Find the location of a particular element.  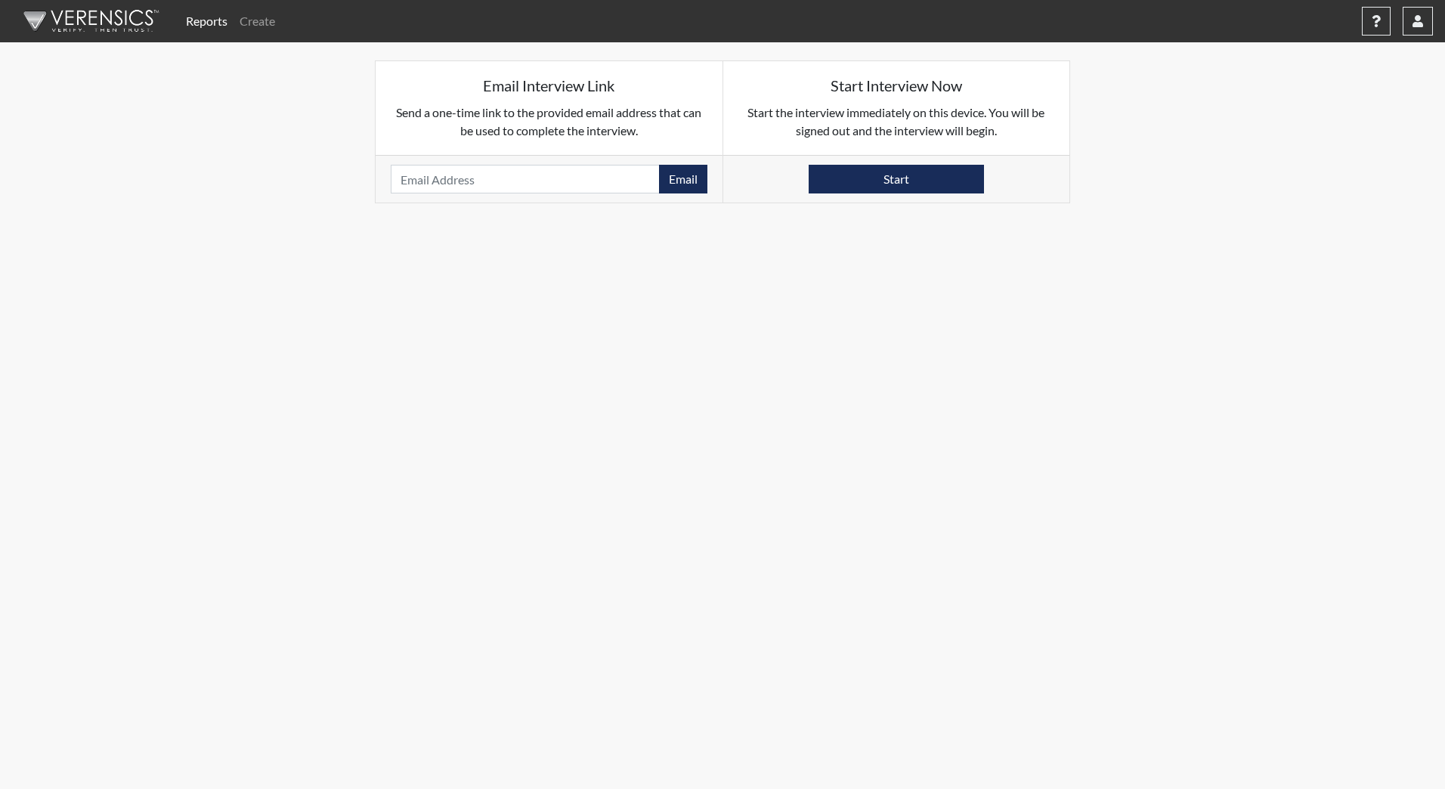

button: Email is located at coordinates (683, 179).